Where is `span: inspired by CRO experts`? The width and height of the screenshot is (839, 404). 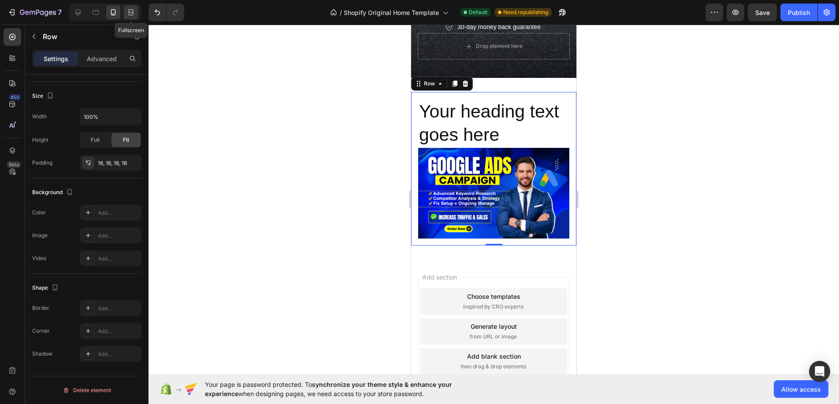
span: inspired by CRO experts is located at coordinates (82, 282).